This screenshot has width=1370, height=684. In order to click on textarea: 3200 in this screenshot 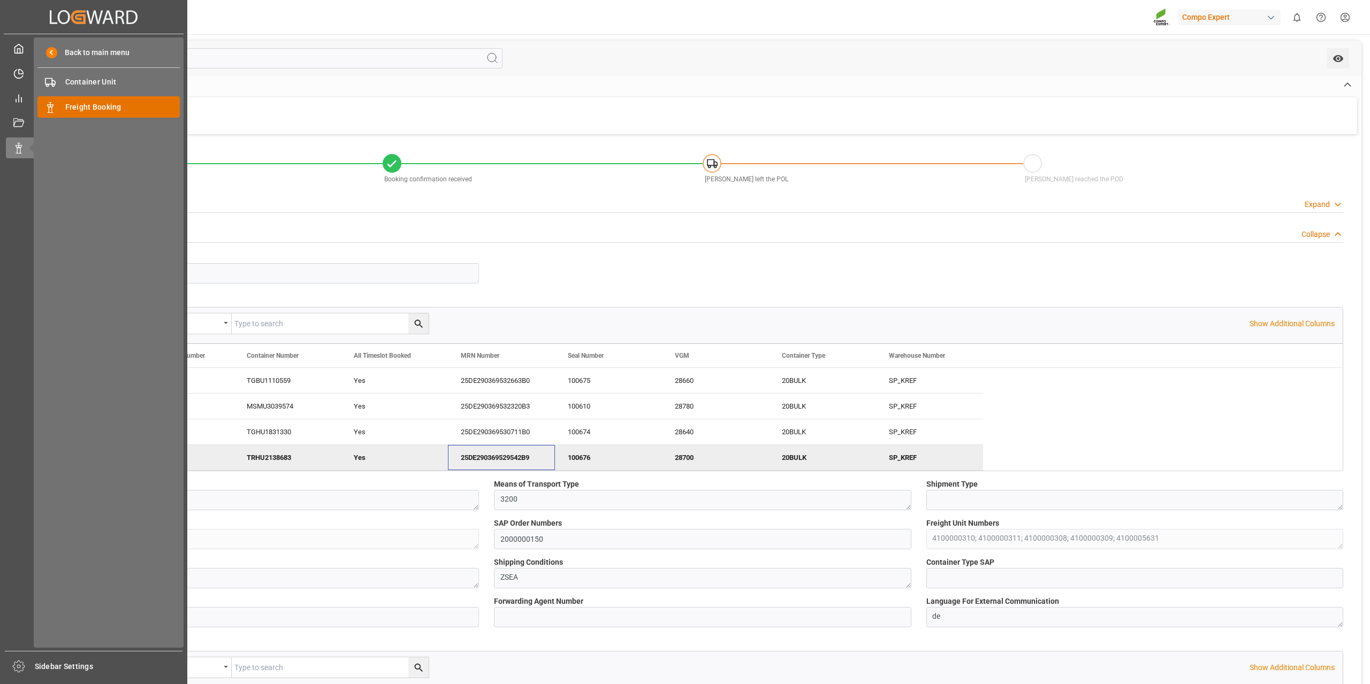, I will do `click(702, 500)`.